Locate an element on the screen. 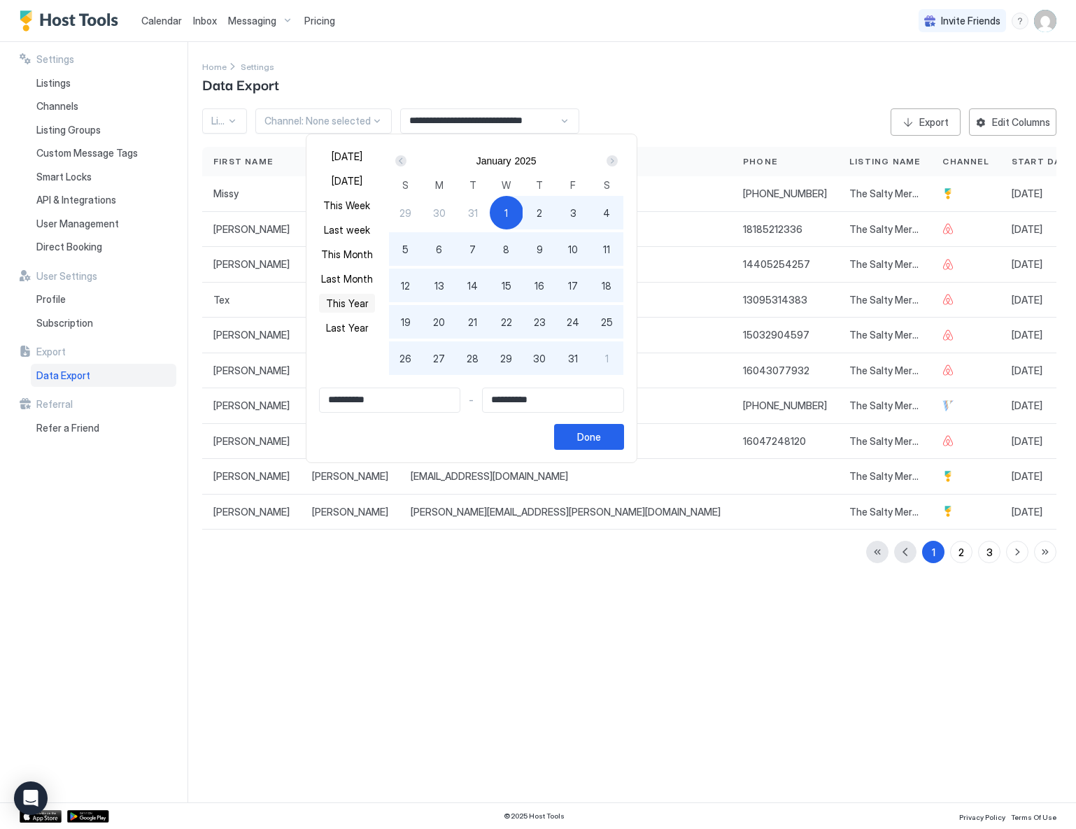 This screenshot has width=1076, height=829. button: 24 is located at coordinates (573, 322).